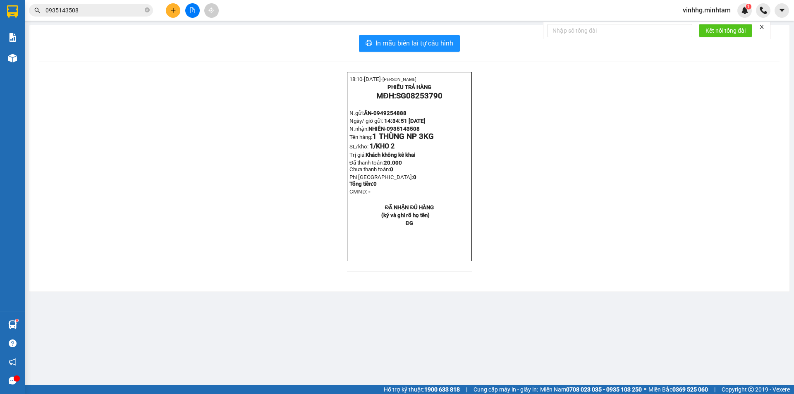 The image size is (794, 394). What do you see at coordinates (192, 10) in the screenshot?
I see `button: file-add` at bounding box center [192, 10].